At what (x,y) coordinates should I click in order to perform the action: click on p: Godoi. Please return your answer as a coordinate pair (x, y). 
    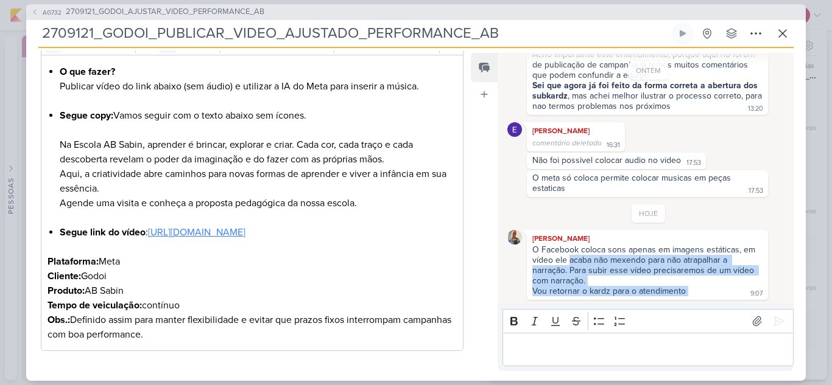
    Looking at the image, I should click on (252, 276).